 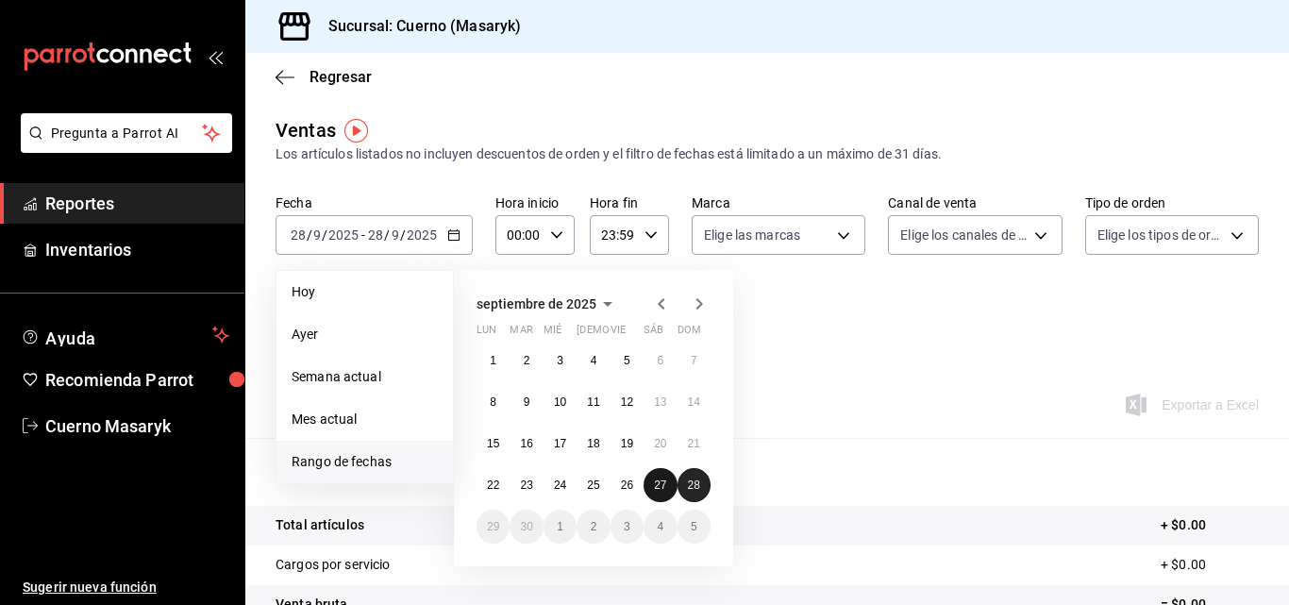 What do you see at coordinates (486, 333) in the screenshot?
I see `abbr: lunes` at bounding box center [486, 333].